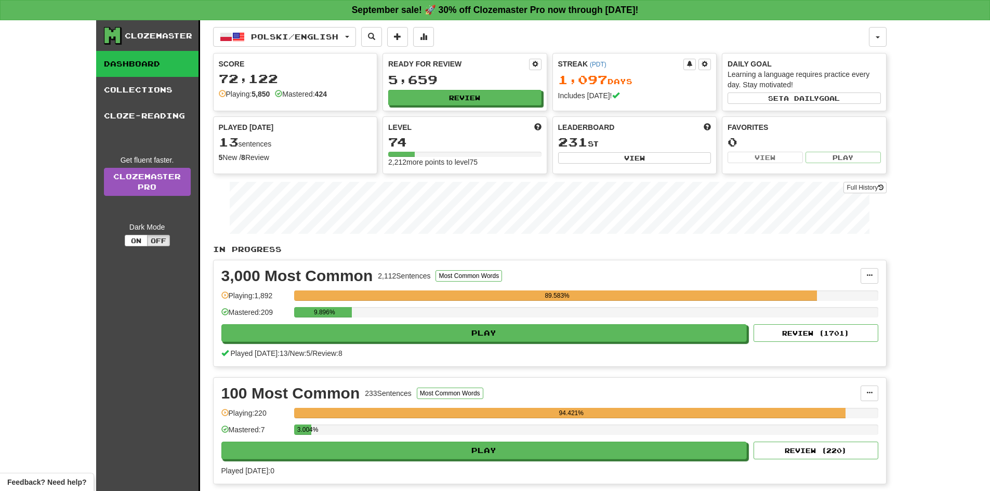  What do you see at coordinates (550, 249) in the screenshot?
I see `p: In Progress` at bounding box center [550, 249].